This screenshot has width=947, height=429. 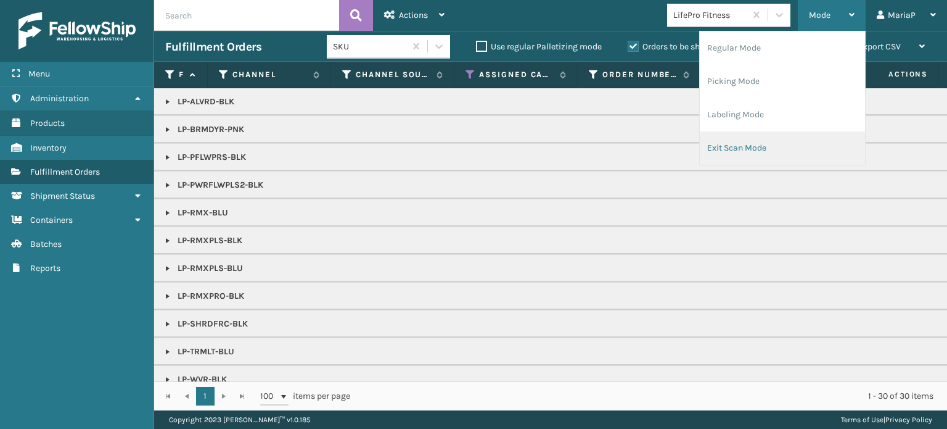 I want to click on span: Mode, so click(x=820, y=15).